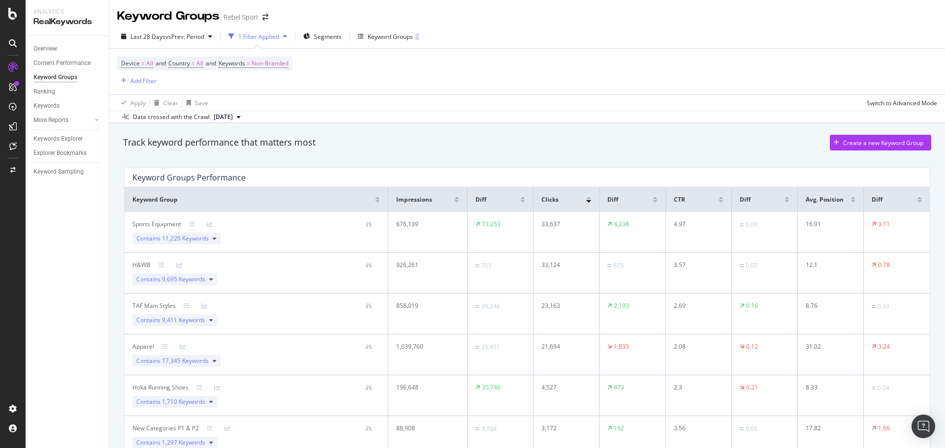 This screenshot has width=945, height=448. Describe the element at coordinates (322, 36) in the screenshot. I see `button: Segments` at that location.